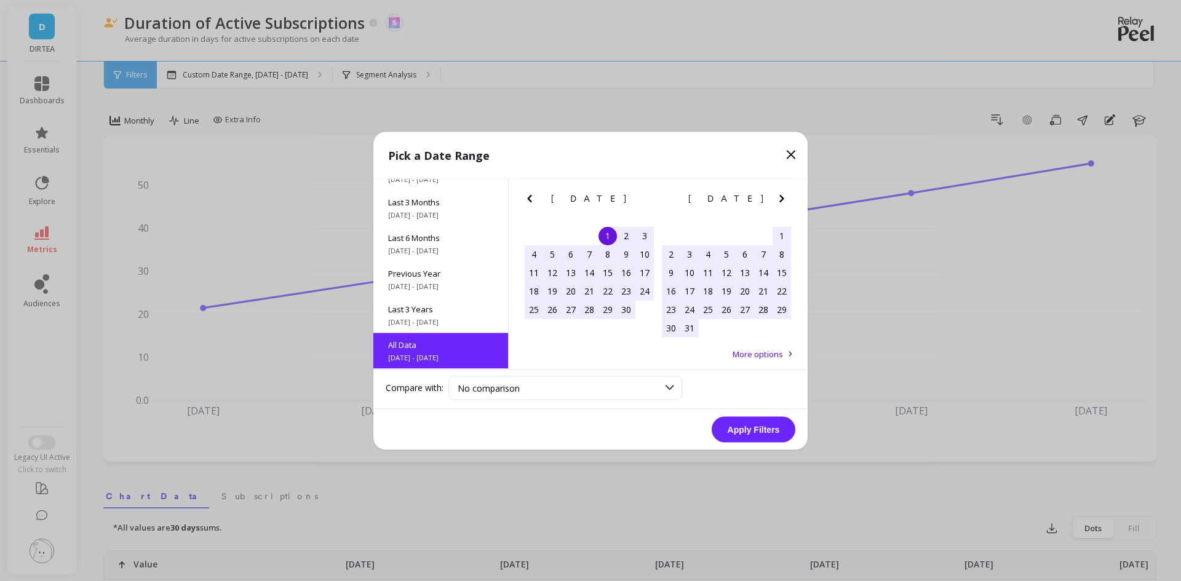 The width and height of the screenshot is (1181, 581). I want to click on div: Choose Sunday, July 16th, 2017, so click(671, 291).